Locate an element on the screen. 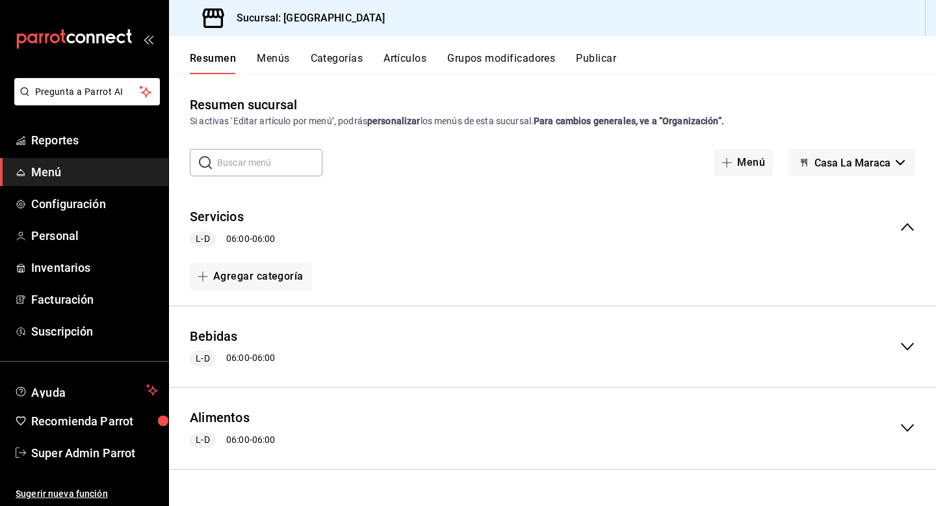 The height and width of the screenshot is (506, 936). span: Pregunta a Parrot AI is located at coordinates (87, 92).